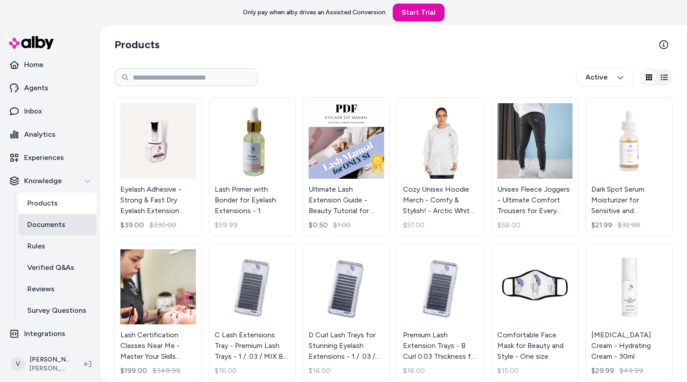 The width and height of the screenshot is (687, 382). I want to click on a: Start Trial, so click(418, 13).